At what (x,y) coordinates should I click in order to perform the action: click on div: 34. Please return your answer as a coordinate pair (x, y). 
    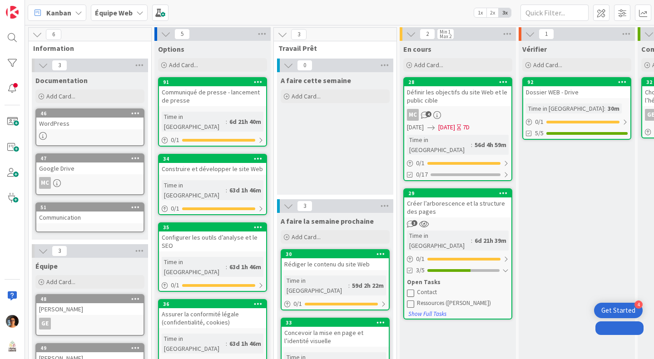
    Looking at the image, I should click on (214, 159).